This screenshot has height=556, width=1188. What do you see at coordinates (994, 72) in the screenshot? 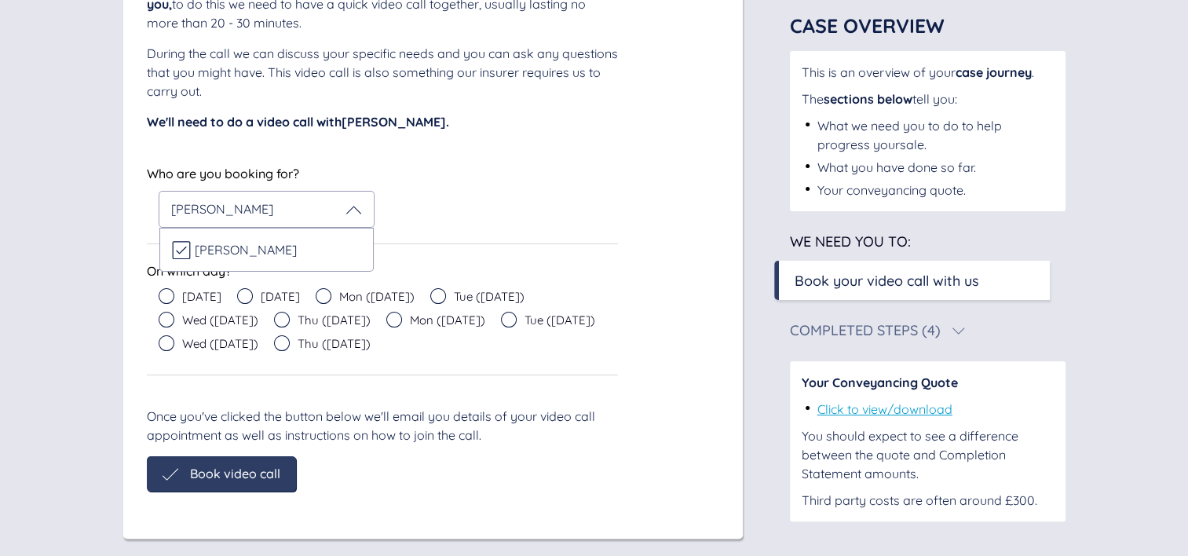
I see `span: case journey` at bounding box center [994, 72].